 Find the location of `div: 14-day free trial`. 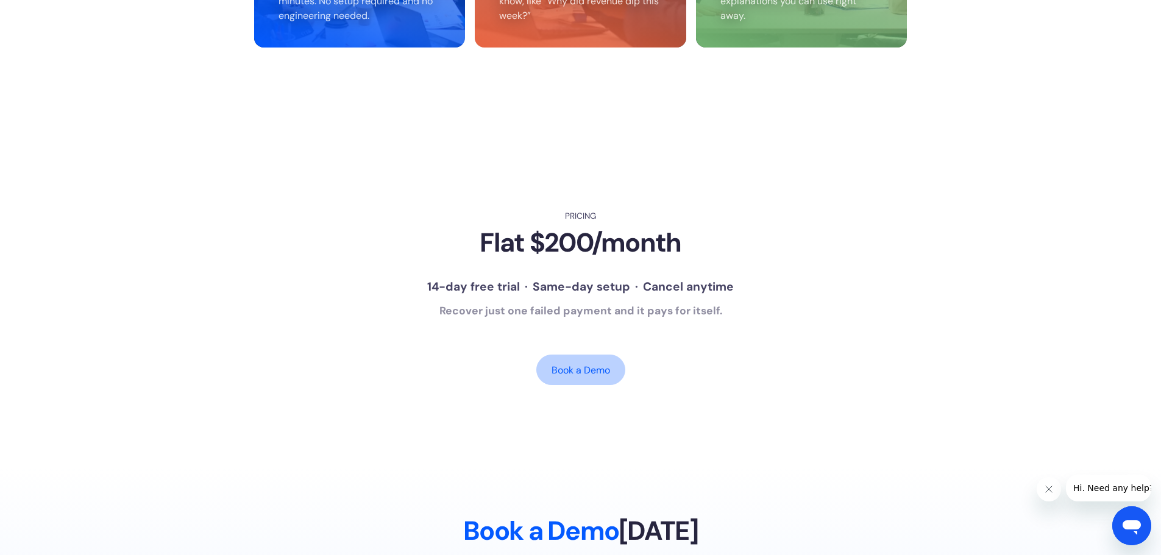

div: 14-day free trial is located at coordinates (473, 287).